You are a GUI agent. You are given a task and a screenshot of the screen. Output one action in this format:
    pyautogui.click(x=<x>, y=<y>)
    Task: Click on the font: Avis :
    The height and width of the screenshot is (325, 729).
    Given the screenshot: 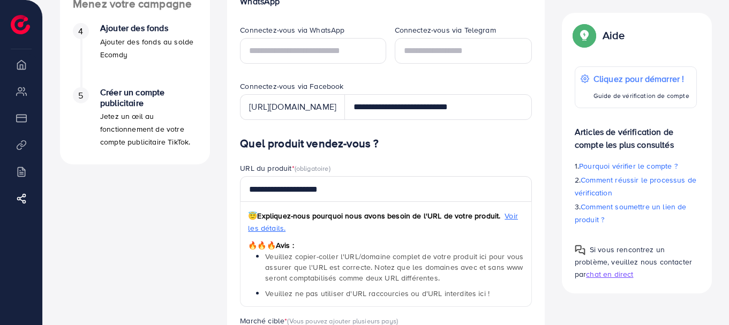 What is the action you would take?
    pyautogui.click(x=285, y=245)
    